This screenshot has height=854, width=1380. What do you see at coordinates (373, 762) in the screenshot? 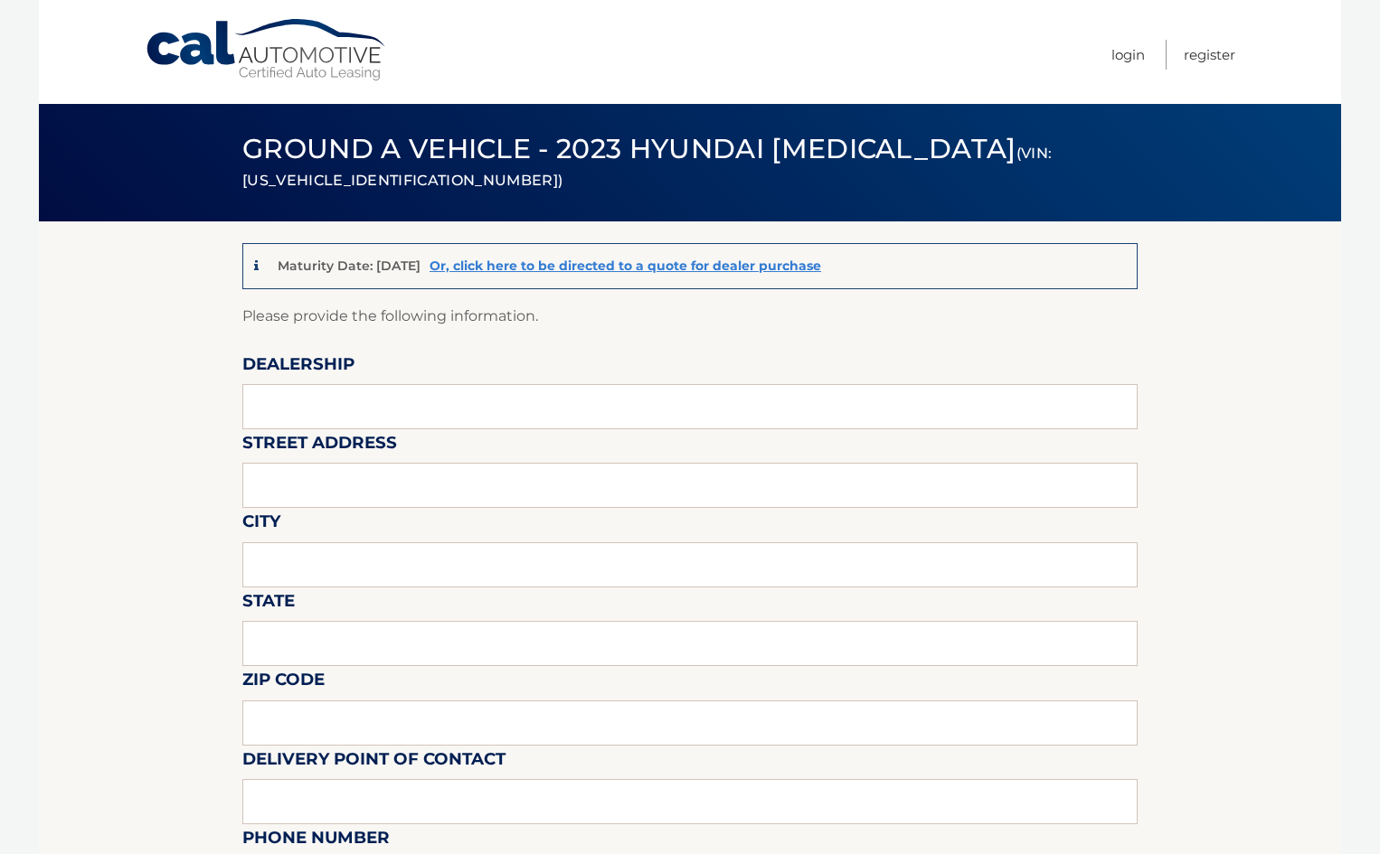
I see `label: Delivery Point of Contact` at bounding box center [373, 762].